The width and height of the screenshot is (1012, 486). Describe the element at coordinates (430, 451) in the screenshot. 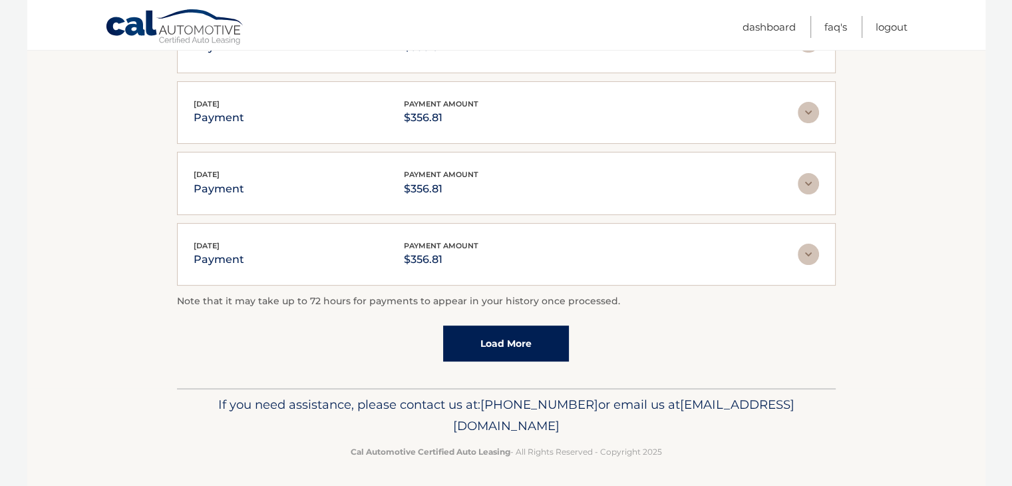

I see `strong: Cal Automotive Certified Auto Leasing` at that location.